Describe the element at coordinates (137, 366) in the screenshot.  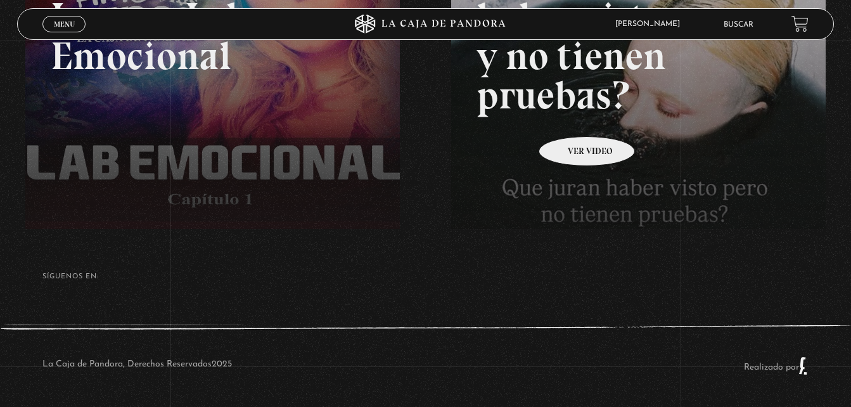
I see `p: La Caja de Pandora, Derechos Reservados 2025` at that location.